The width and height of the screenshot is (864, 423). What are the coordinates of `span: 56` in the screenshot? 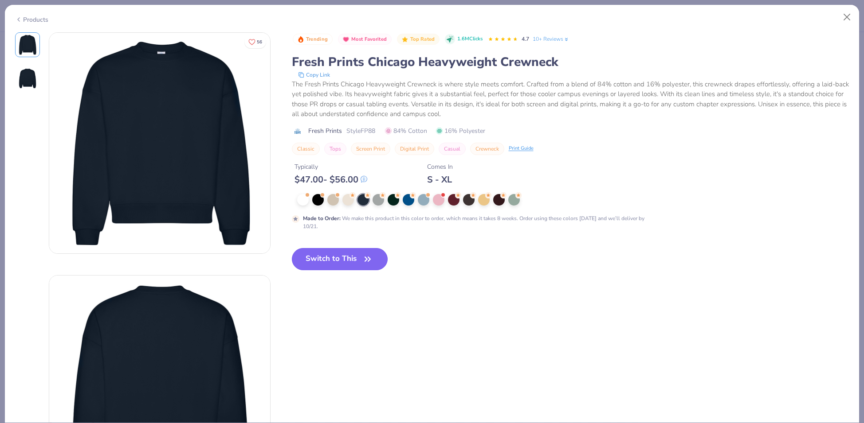 It's located at (259, 42).